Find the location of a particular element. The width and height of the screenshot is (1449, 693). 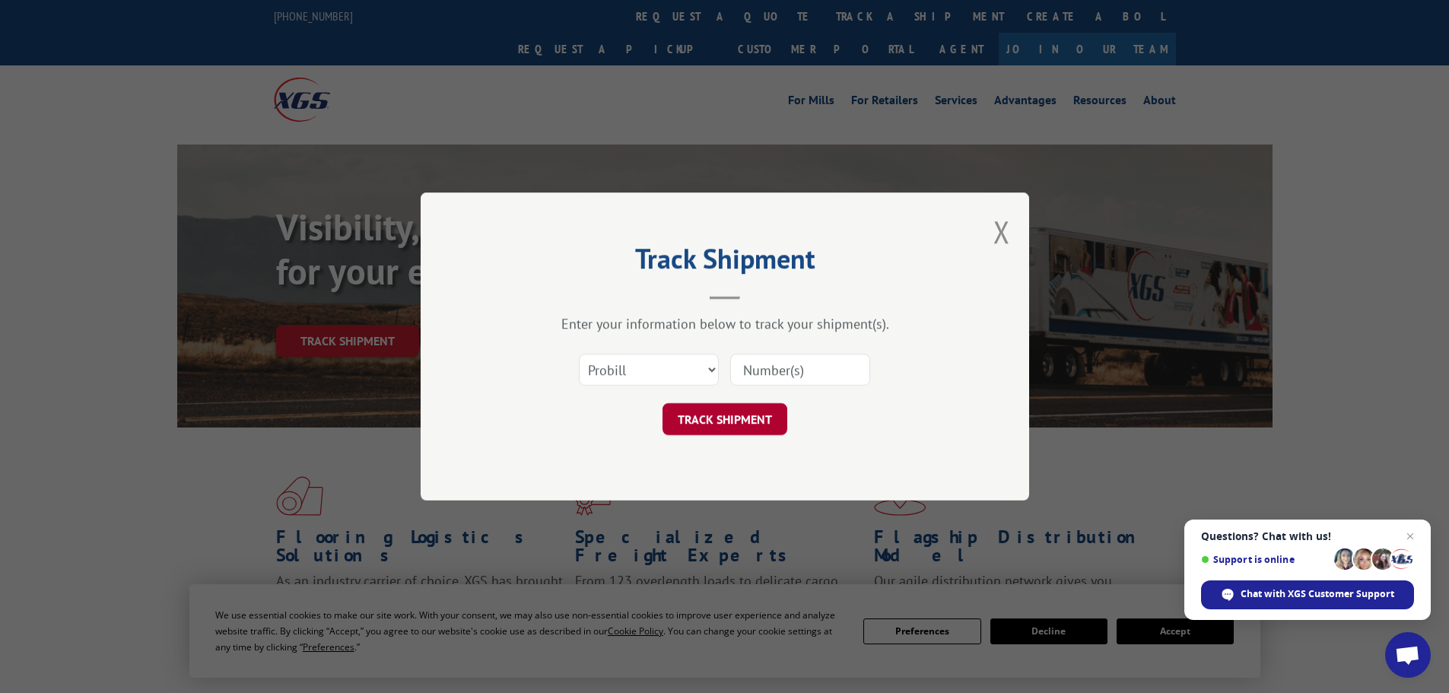

div: Enter your information below to track your shipment(s). is located at coordinates (725, 323).